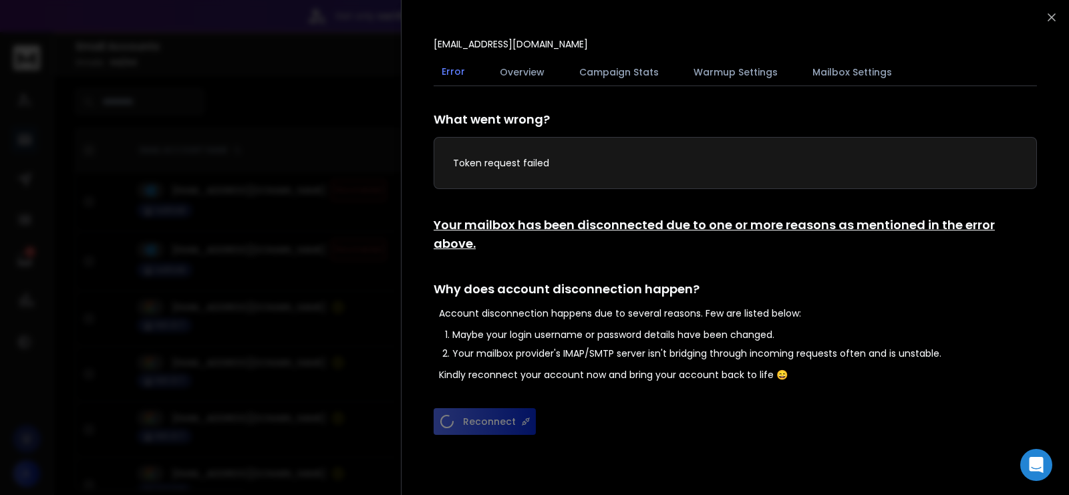 This screenshot has width=1069, height=495. I want to click on li: Maybe your login username or password details have been changed., so click(744, 335).